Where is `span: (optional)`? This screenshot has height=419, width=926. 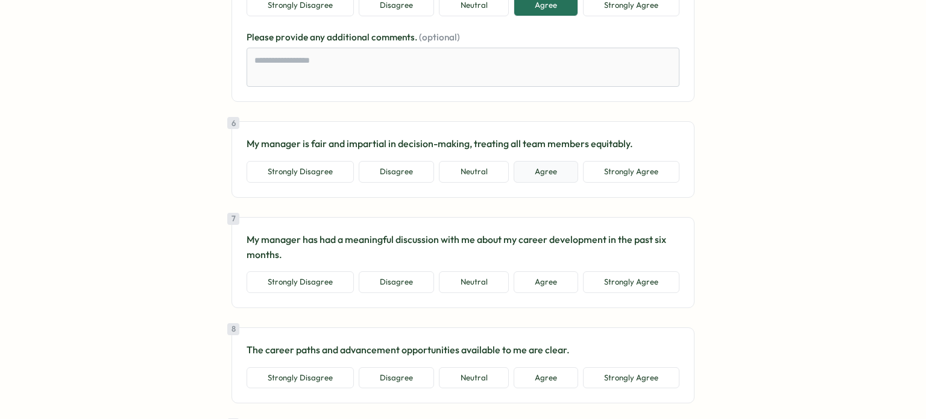
span: (optional) is located at coordinates (439, 37).